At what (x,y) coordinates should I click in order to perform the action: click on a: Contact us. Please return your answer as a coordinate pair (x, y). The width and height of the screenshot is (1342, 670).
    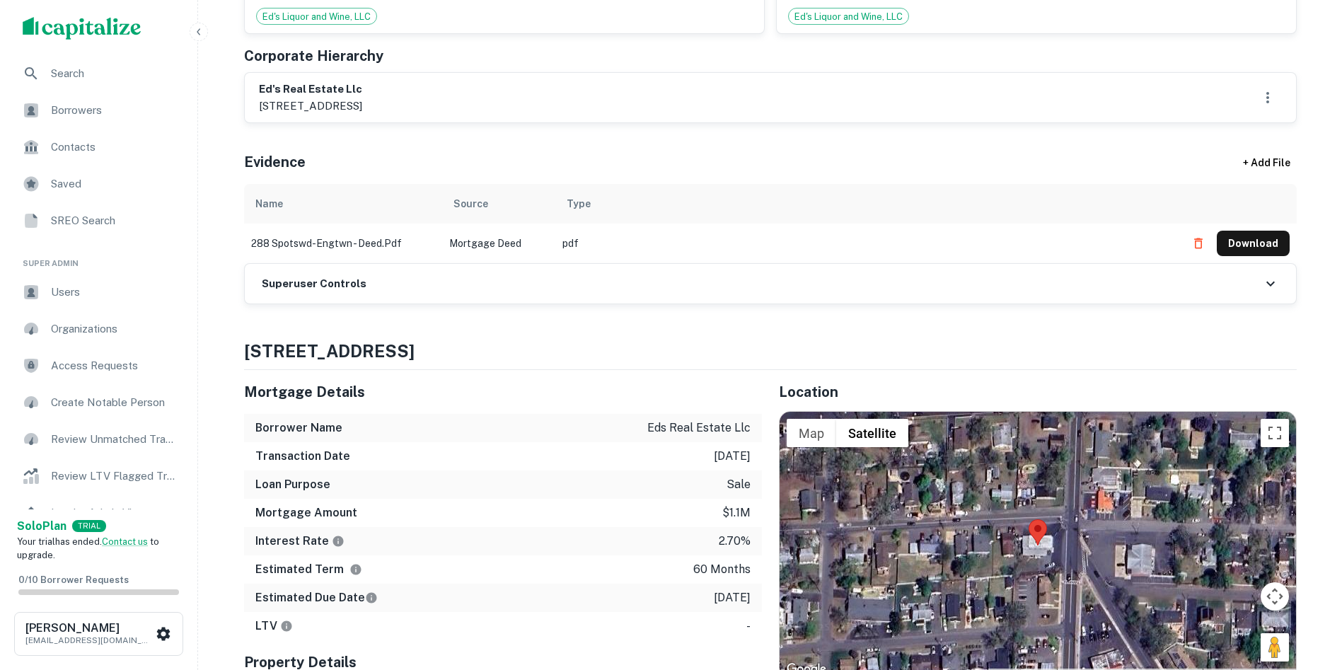
    Looking at the image, I should click on (124, 541).